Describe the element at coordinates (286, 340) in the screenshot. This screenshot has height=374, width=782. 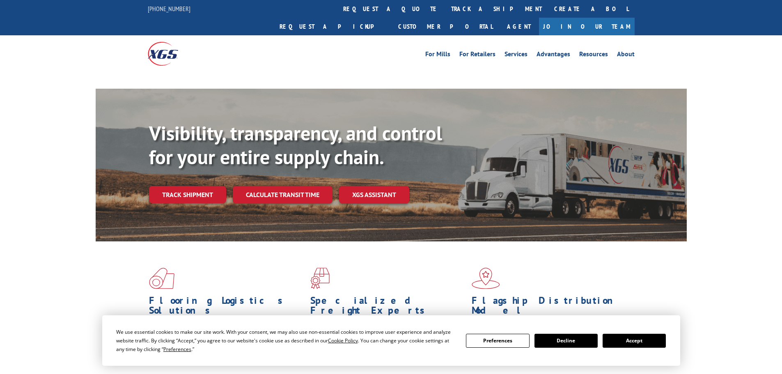
I see `div: We use essential cookies to make our site work. With your consent, we may also use non-essential ...` at that location.